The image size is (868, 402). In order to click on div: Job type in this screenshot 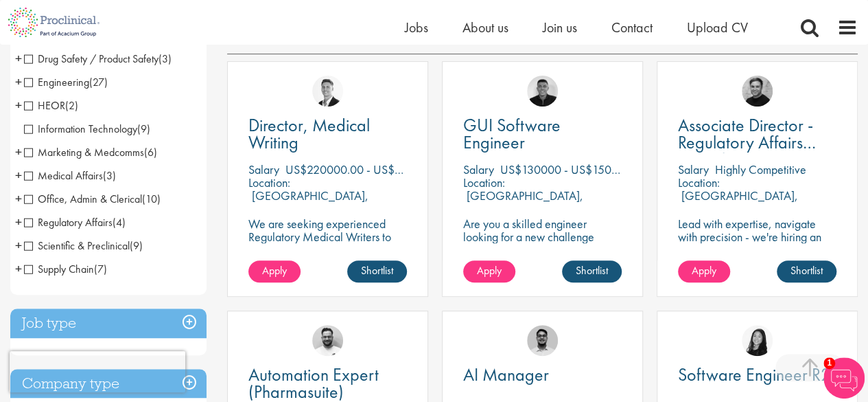, I will do `click(108, 323)`.